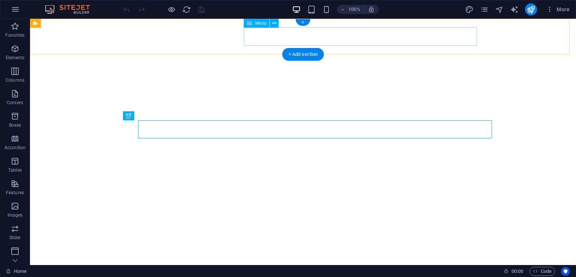  I want to click on button: pages, so click(485, 9).